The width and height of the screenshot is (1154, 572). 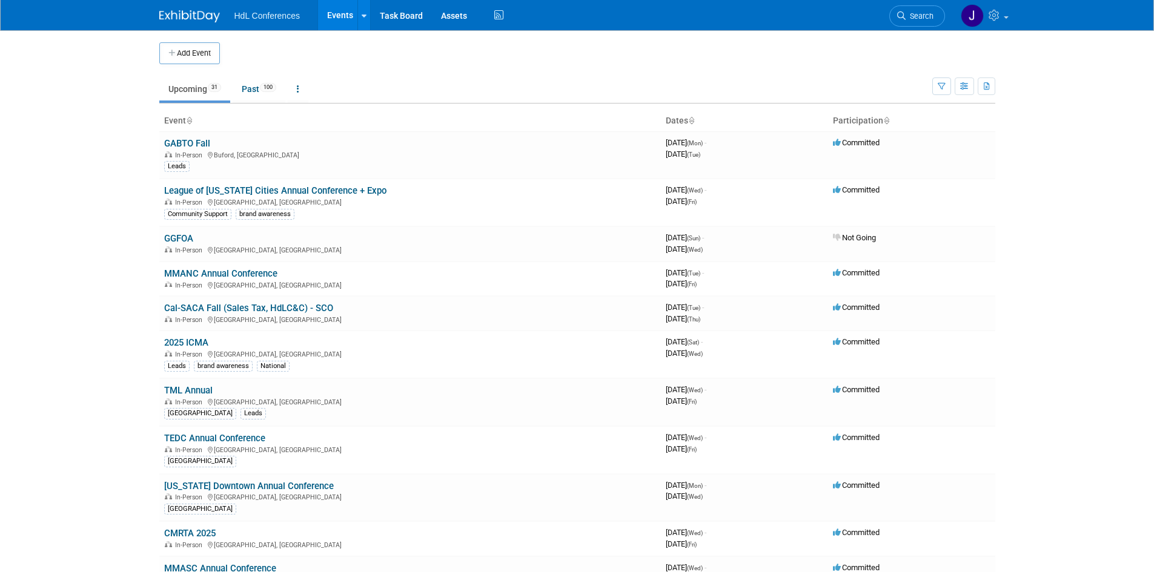 I want to click on a: Upcoming31, so click(x=194, y=89).